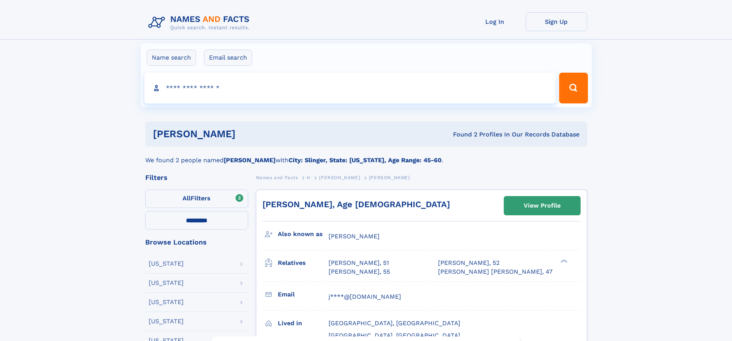 This screenshot has height=341, width=732. I want to click on div: Found 2 Profiles In Our Records Database, so click(462, 134).